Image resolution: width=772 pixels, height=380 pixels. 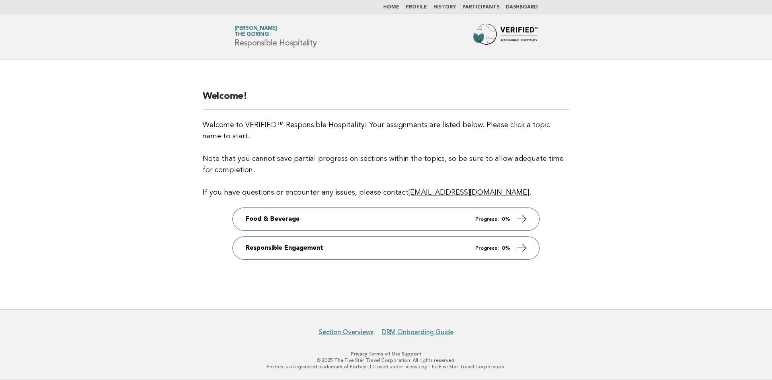 I want to click on a: Responsible Engagement Progress: 0%, so click(x=386, y=248).